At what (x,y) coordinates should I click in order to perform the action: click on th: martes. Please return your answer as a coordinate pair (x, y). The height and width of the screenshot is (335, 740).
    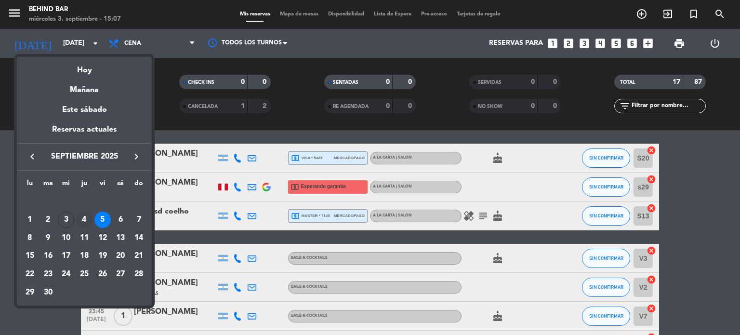
    Looking at the image, I should click on (48, 185).